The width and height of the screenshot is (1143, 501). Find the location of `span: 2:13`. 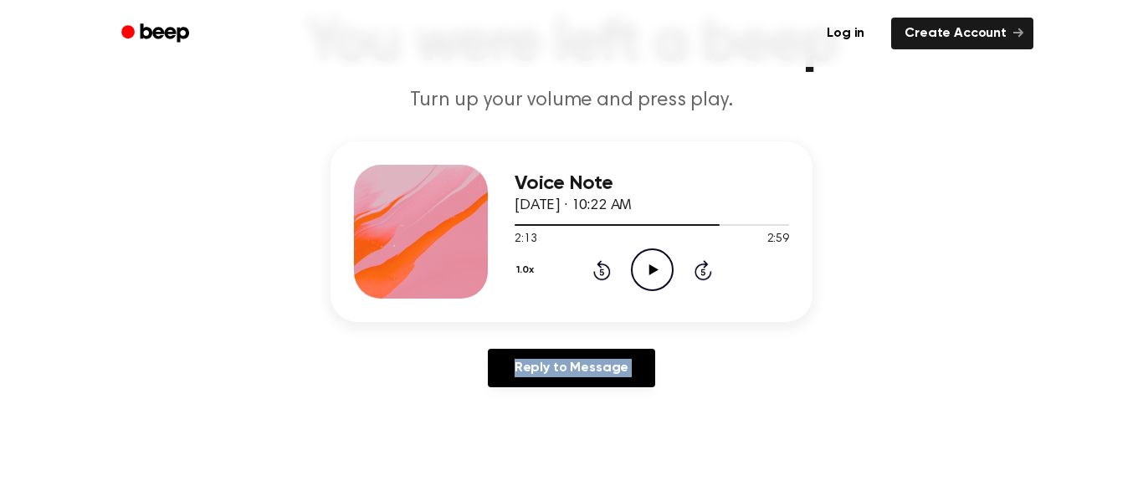

span: 2:13 is located at coordinates (525, 239).